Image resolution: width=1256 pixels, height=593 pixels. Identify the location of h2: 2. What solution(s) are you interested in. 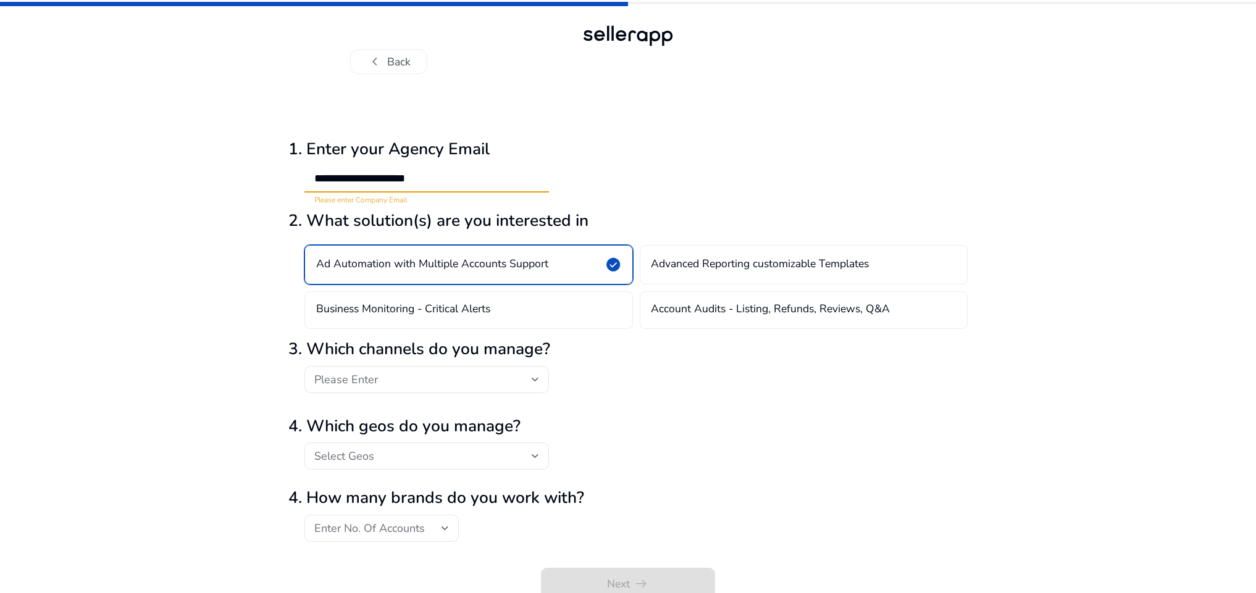
(628, 221).